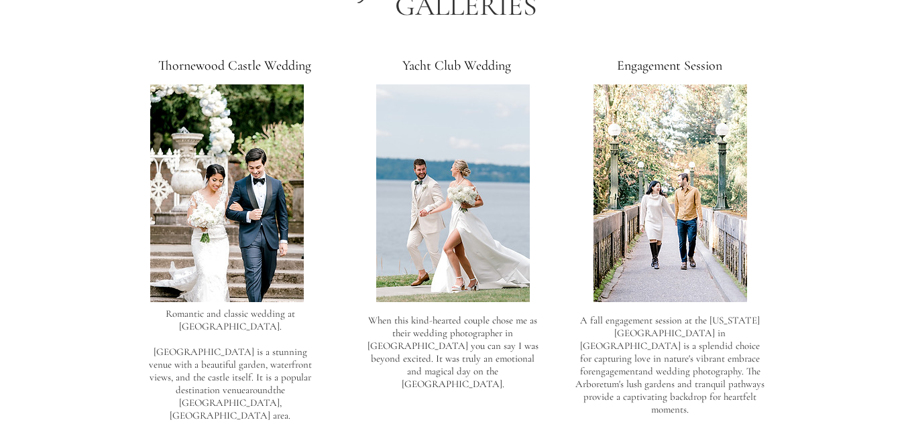 The image size is (906, 424). I want to click on span: . The Arboretum's lush gardens and tranquil pathways provide a captivating backdrop for heartfelt..., so click(670, 390).